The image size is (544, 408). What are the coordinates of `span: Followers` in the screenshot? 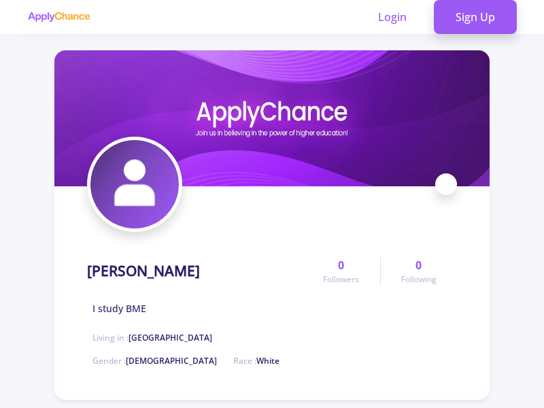 It's located at (340, 279).